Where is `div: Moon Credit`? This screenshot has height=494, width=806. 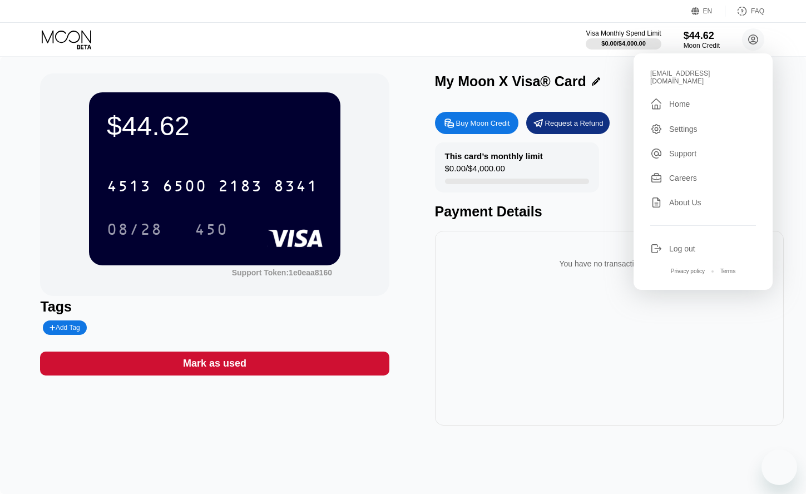 div: Moon Credit is located at coordinates (702, 46).